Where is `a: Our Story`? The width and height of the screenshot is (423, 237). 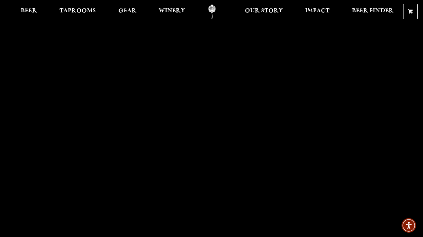
a: Our Story is located at coordinates (264, 12).